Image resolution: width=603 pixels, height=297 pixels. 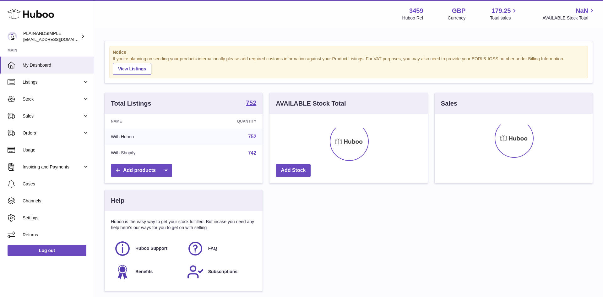 What do you see at coordinates (52, 167) in the screenshot?
I see `span: Invoicing and Payments` at bounding box center [52, 167].